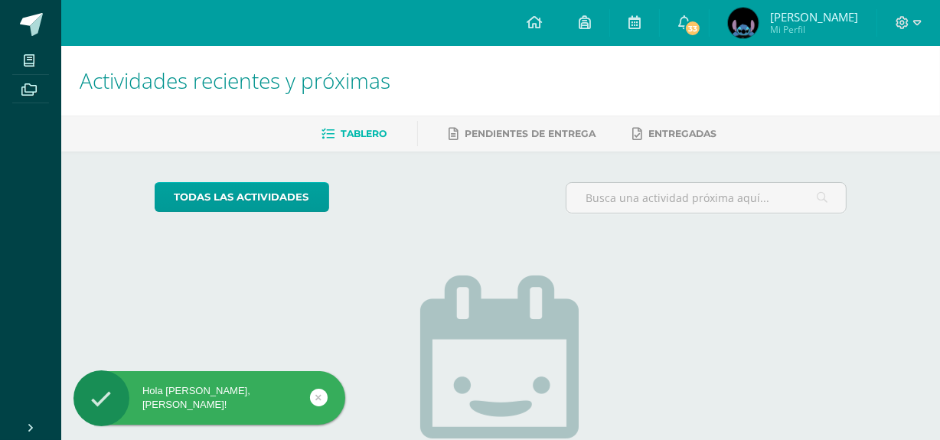 The image size is (940, 440). Describe the element at coordinates (530, 133) in the screenshot. I see `span: Pendientes de entrega` at that location.